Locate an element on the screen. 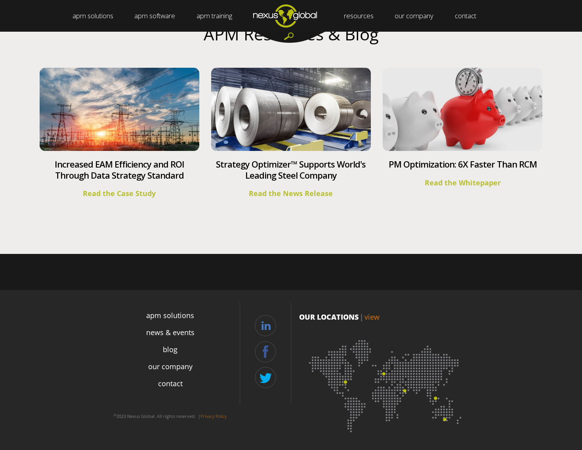 The width and height of the screenshot is (582, 450). a: Read the News Release is located at coordinates (291, 193).